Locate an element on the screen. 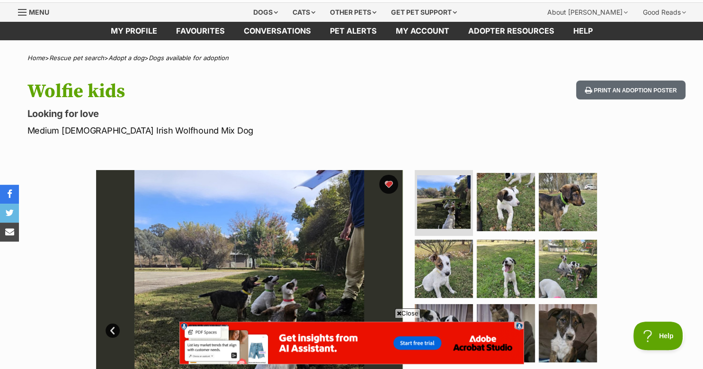 The image size is (703, 369). a: Adopter resources is located at coordinates (511, 31).